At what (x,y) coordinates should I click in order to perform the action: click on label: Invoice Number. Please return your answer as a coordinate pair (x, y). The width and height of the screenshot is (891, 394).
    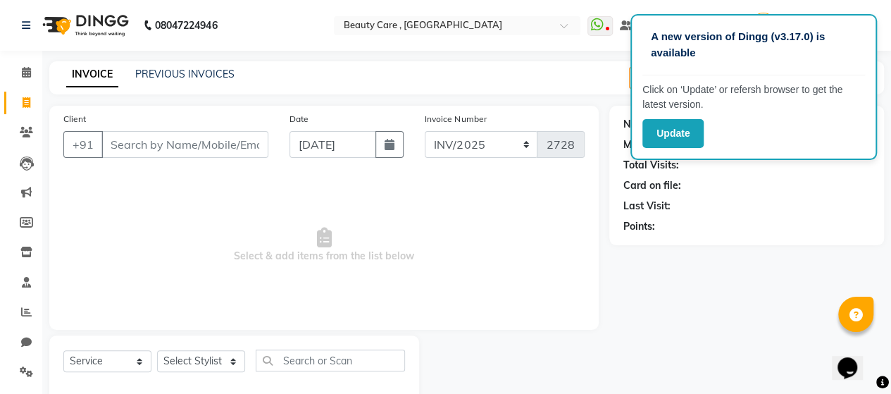
    Looking at the image, I should click on (455, 119).